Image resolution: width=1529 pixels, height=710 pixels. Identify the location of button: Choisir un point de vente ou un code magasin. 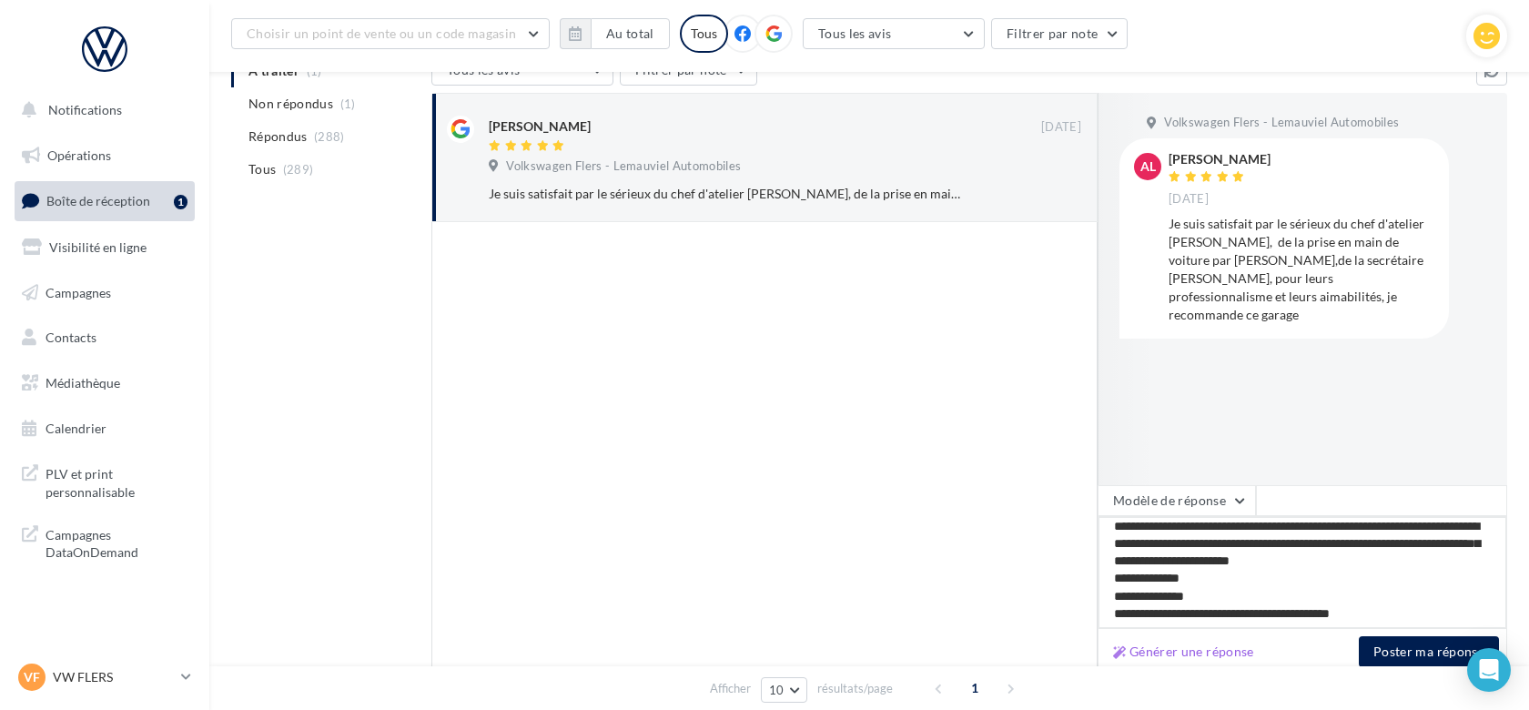
(390, 34).